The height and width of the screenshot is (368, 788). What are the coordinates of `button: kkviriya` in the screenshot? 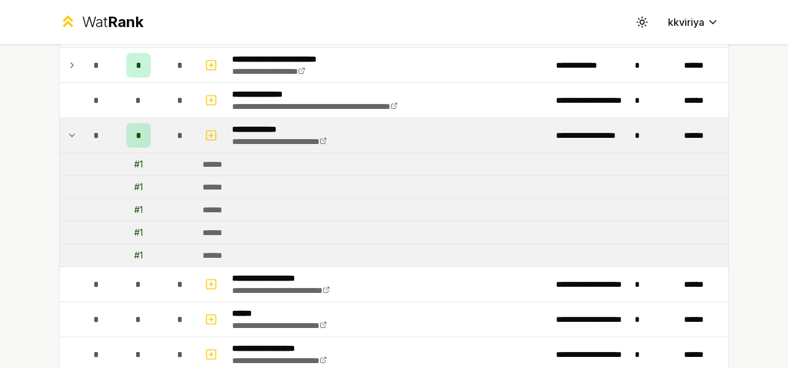 It's located at (693, 22).